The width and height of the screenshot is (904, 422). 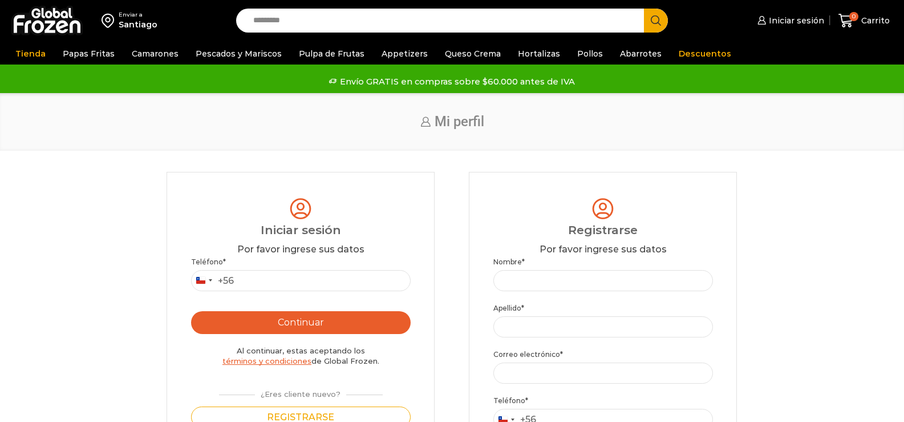 I want to click on a: Camarones, so click(x=155, y=54).